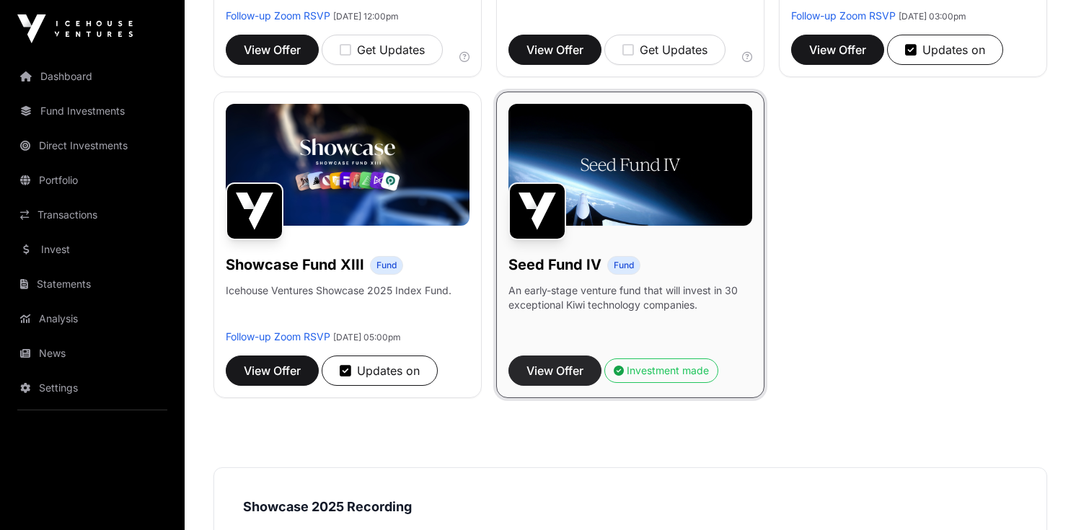  Describe the element at coordinates (327, 506) in the screenshot. I see `strong: Showcase 2025 Recording` at that location.